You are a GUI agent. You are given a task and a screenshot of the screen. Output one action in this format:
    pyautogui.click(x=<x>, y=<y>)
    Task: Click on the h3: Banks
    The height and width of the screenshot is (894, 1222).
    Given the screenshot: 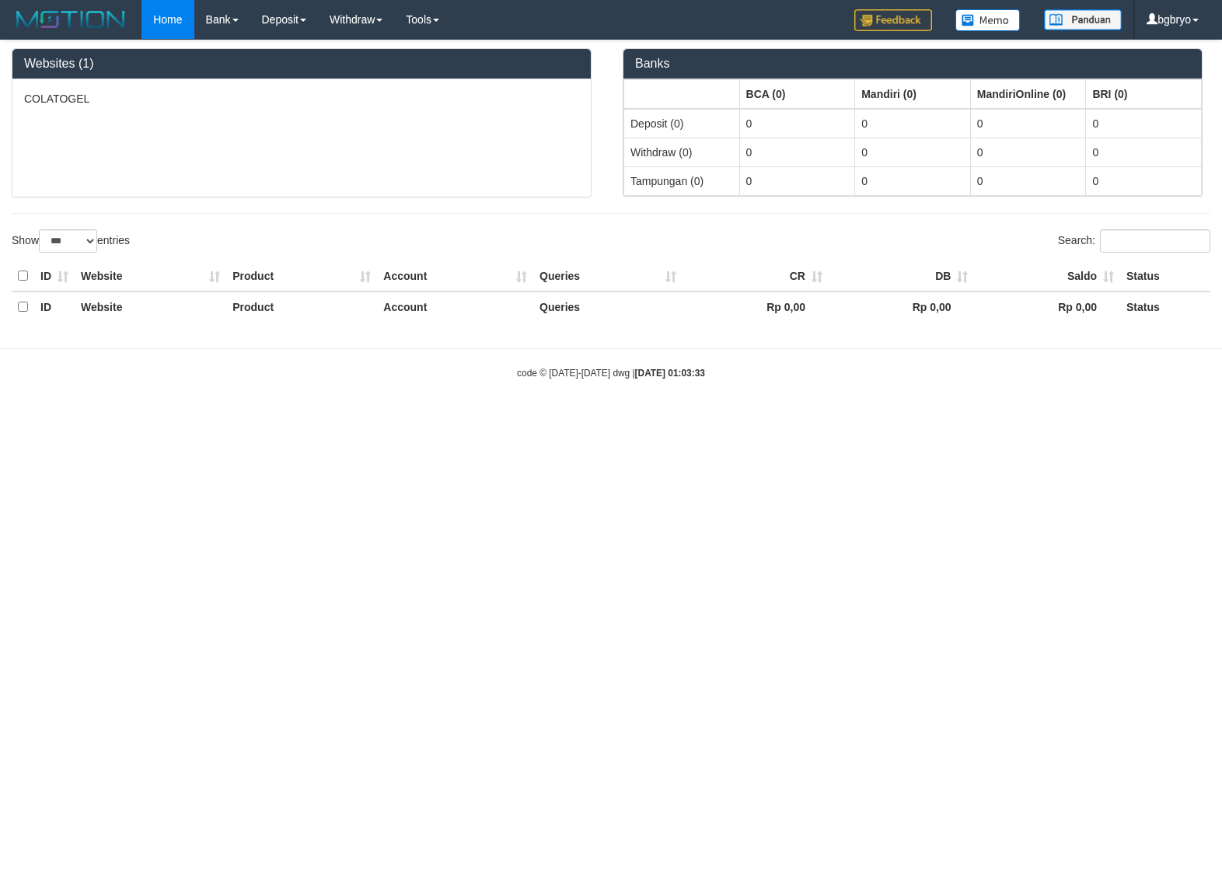 What is the action you would take?
    pyautogui.click(x=913, y=64)
    